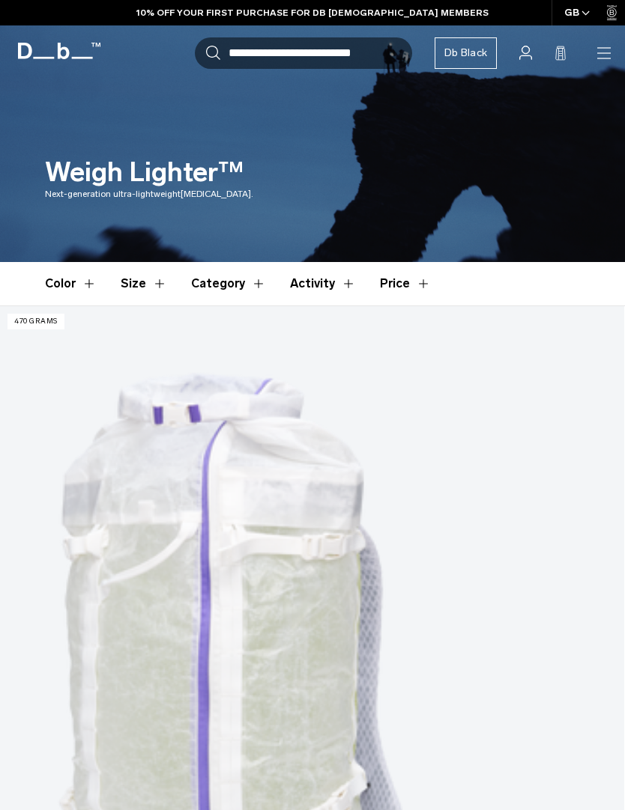 This screenshot has width=625, height=810. What do you see at coordinates (144, 172) in the screenshot?
I see `h1: Weigh Lighter™` at bounding box center [144, 172].